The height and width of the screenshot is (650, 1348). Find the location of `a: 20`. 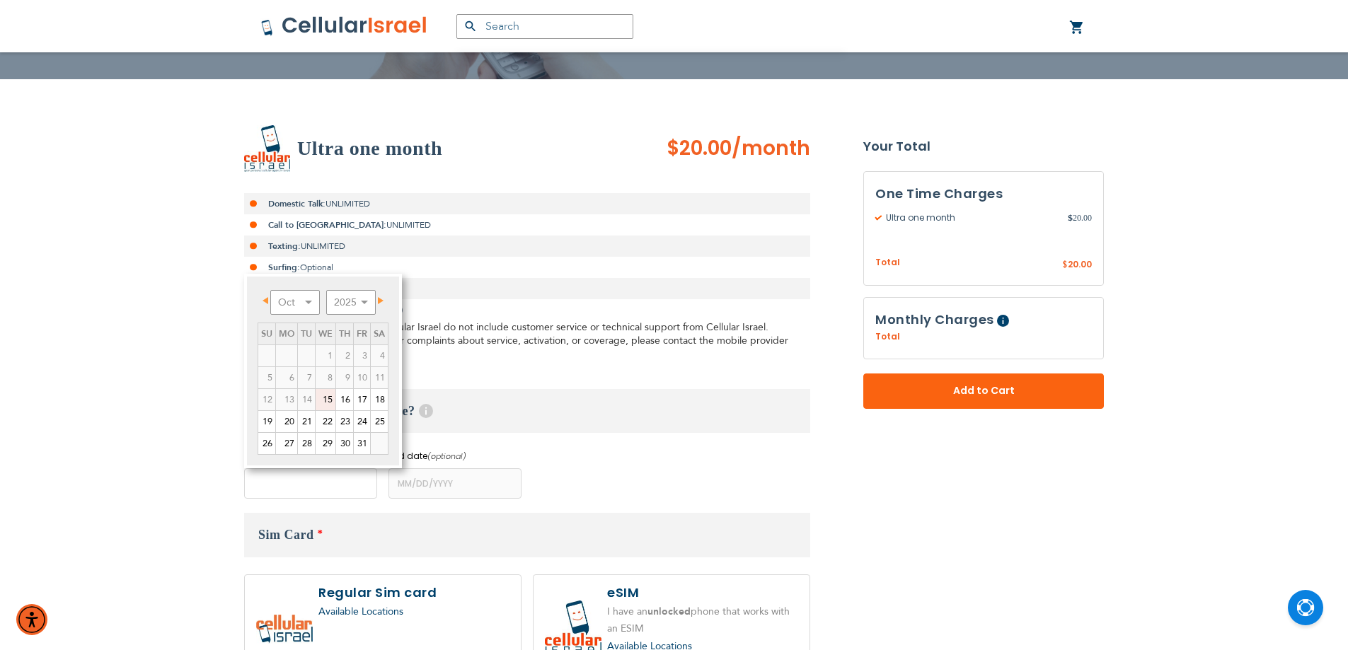

a: 20 is located at coordinates (287, 422).